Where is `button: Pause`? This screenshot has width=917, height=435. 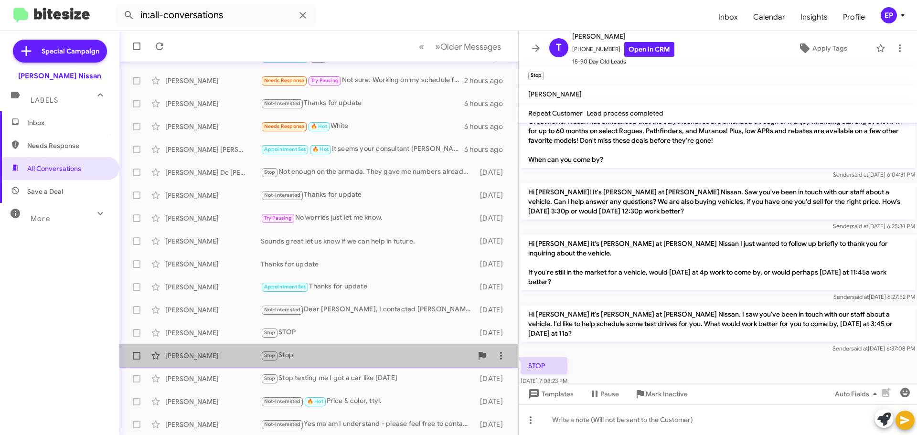 button: Pause is located at coordinates (604, 394).